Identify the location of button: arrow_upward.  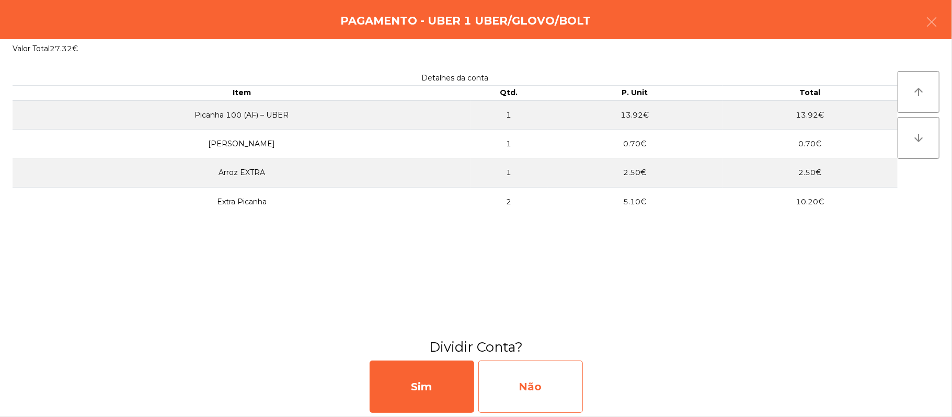
(919, 92).